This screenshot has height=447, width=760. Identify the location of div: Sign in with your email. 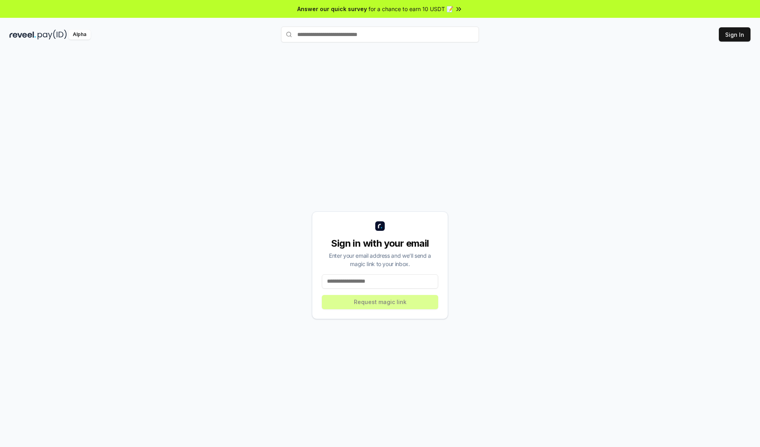
(380, 243).